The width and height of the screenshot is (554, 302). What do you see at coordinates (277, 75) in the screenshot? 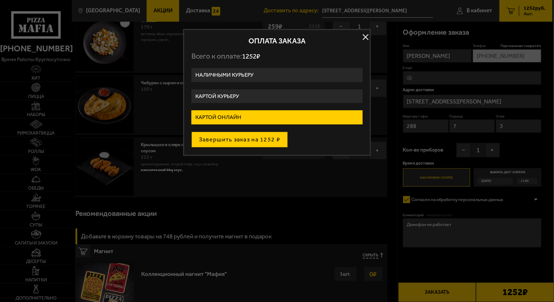
I see `label: Наличными курьеру` at bounding box center [277, 75].